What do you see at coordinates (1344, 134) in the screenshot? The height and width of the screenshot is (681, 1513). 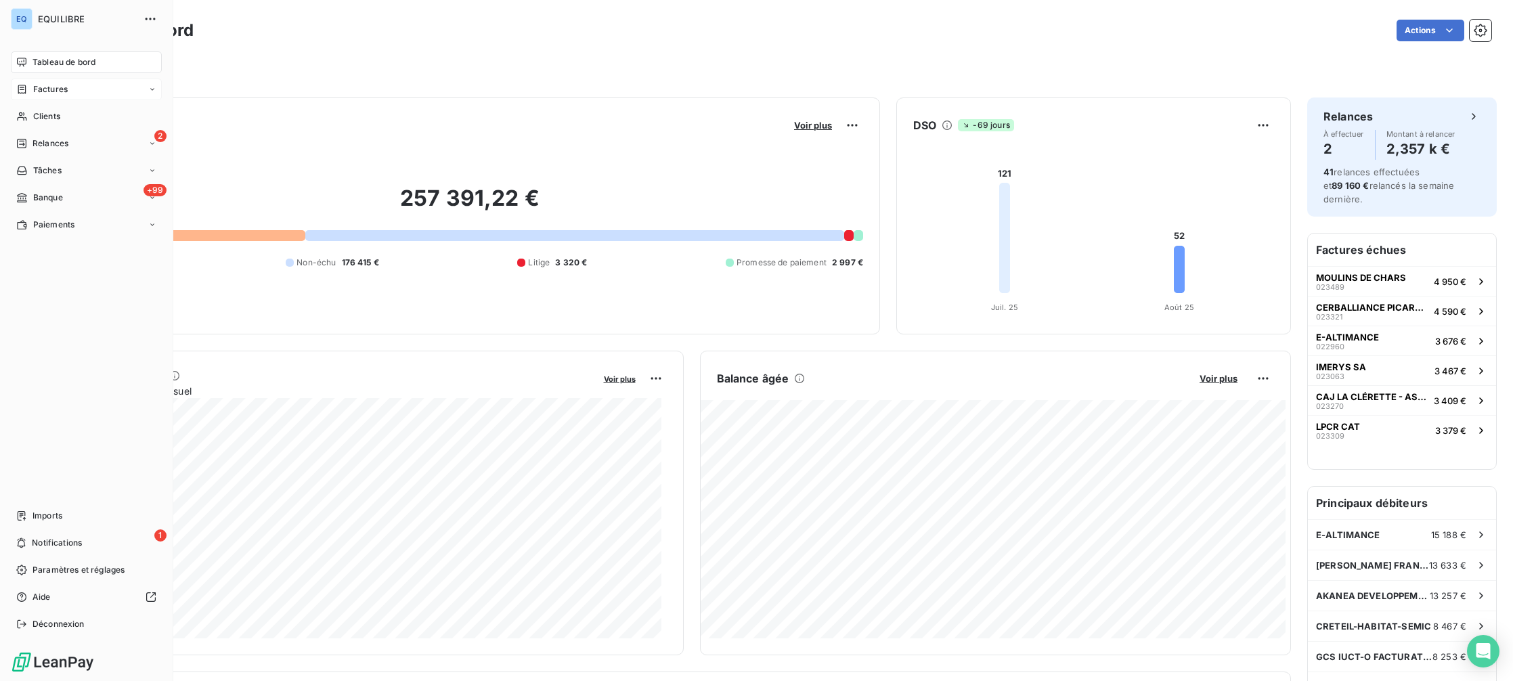 I see `span: À effectuer` at bounding box center [1344, 134].